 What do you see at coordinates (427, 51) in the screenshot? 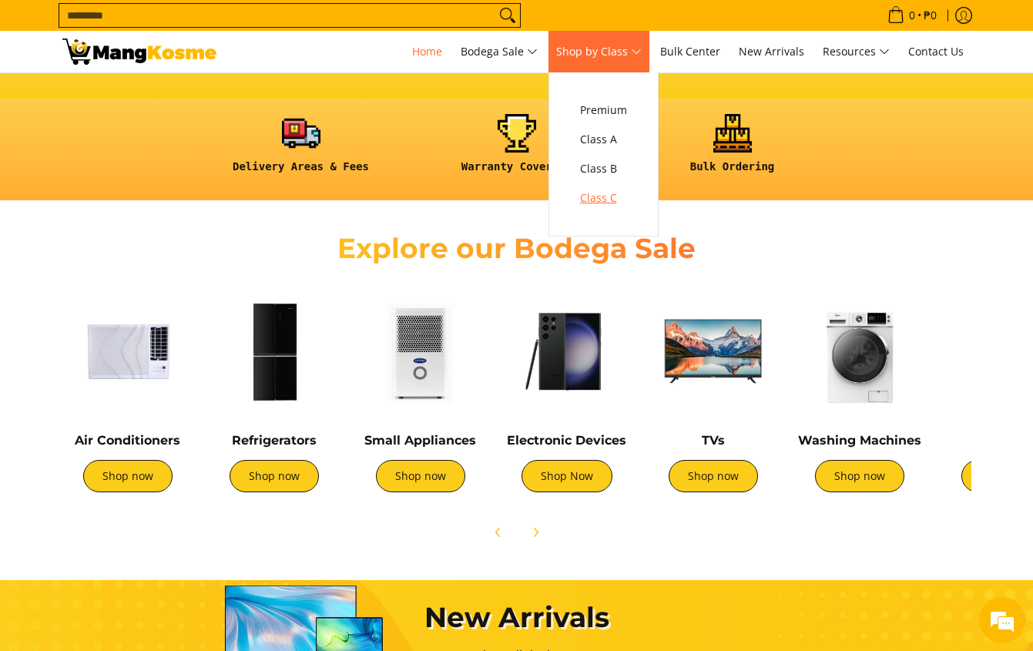
I see `span: Home` at bounding box center [427, 51].